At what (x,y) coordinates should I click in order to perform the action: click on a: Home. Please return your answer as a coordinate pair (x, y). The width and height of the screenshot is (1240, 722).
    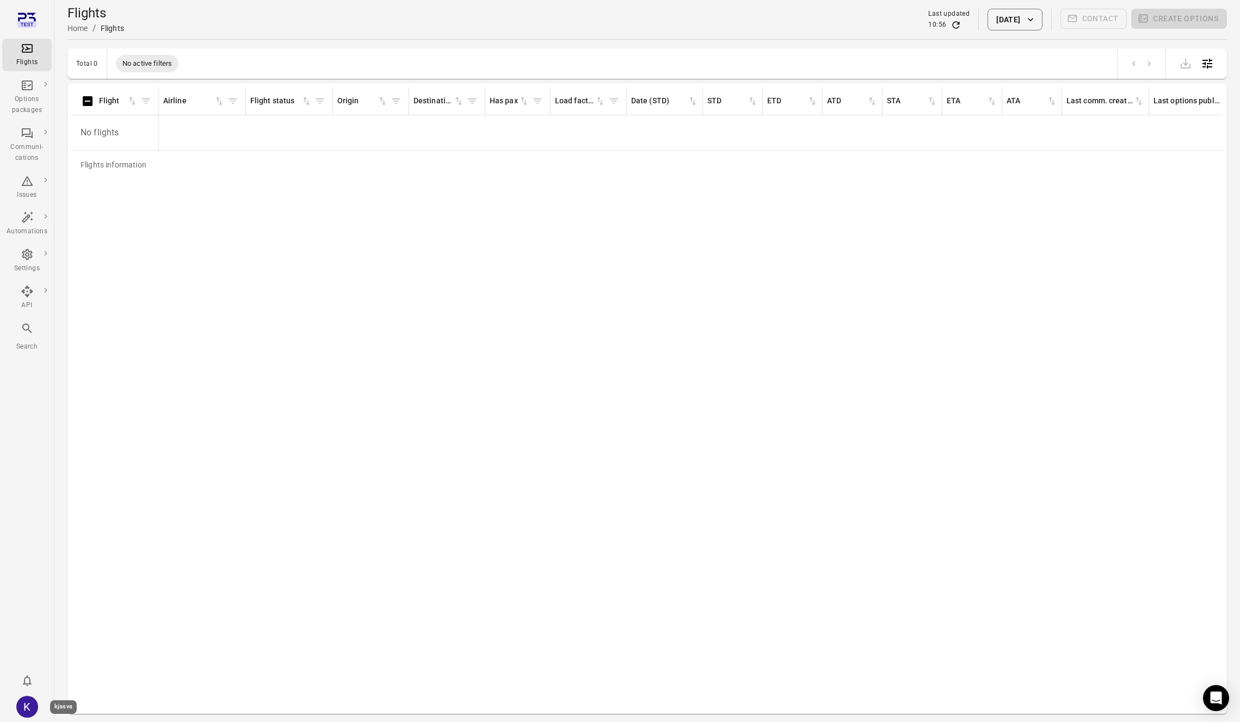
    Looking at the image, I should click on (78, 28).